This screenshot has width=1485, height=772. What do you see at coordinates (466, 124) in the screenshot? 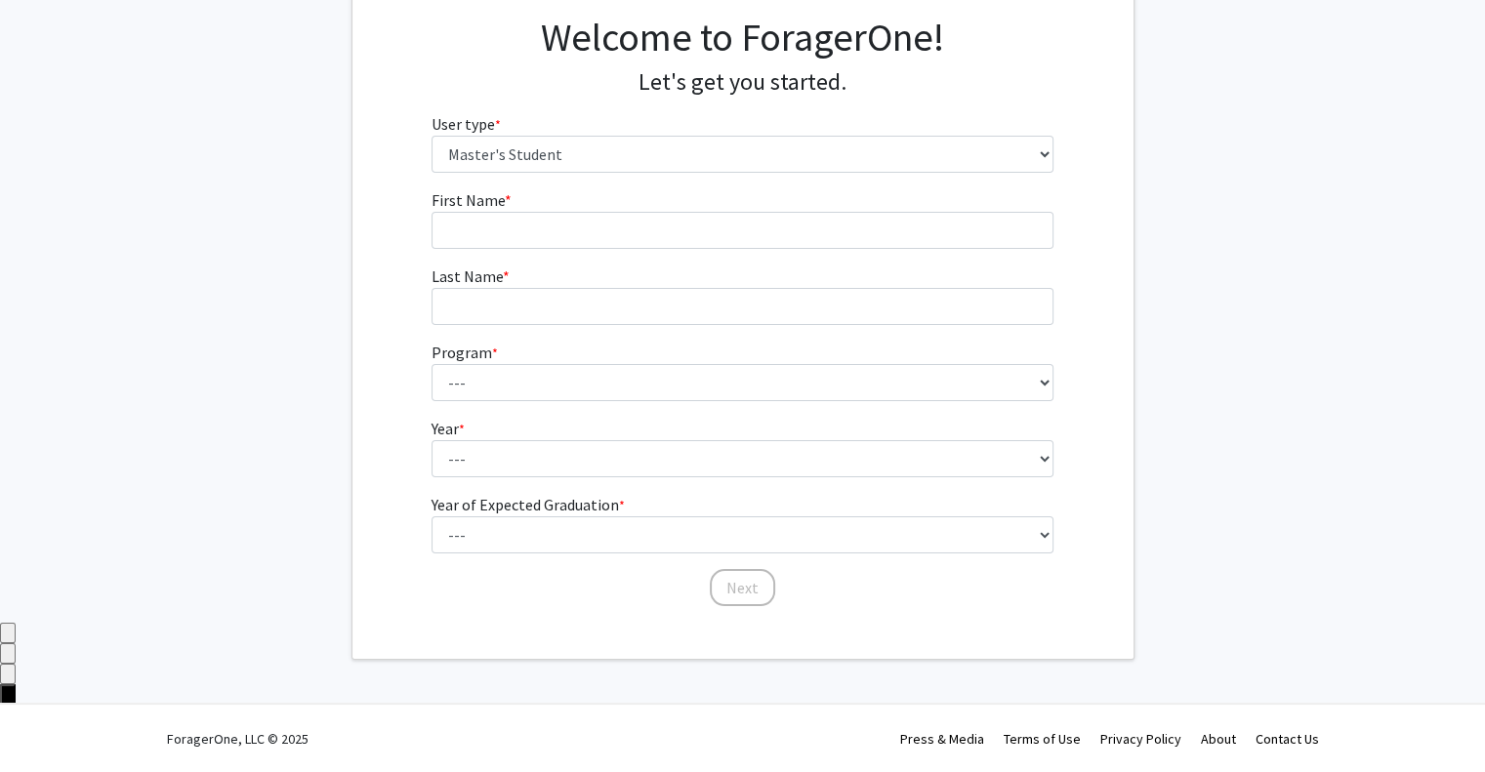
I see `label: User type` at bounding box center [466, 124].